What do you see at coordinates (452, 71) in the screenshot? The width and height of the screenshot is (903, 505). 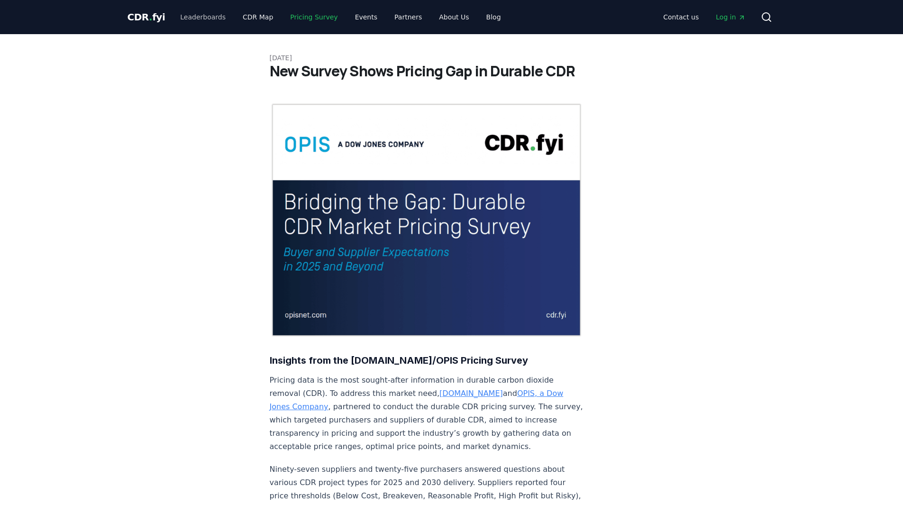 I see `h1: New Survey Shows Pricing Gap in Durable CDR` at bounding box center [452, 71].